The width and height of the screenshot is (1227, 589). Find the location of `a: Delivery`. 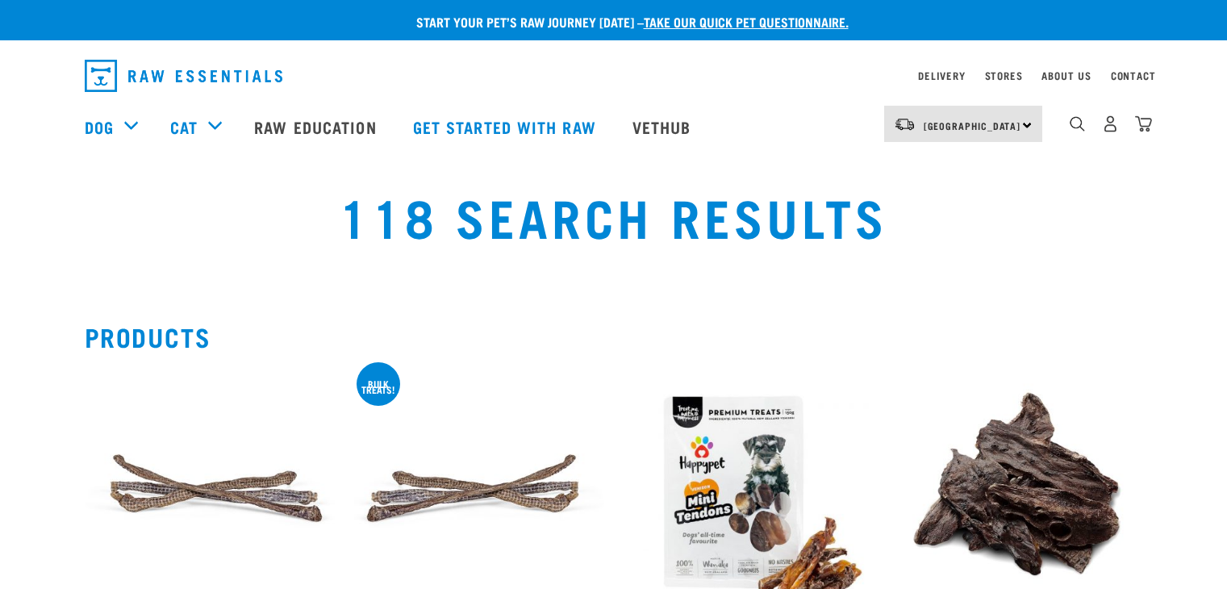

a: Delivery is located at coordinates (941, 75).